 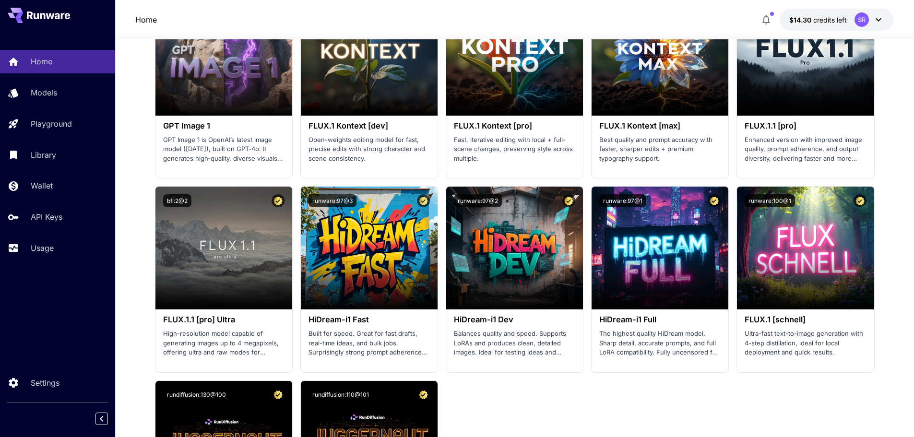 I want to click on button: bfl:2@2, so click(x=177, y=200).